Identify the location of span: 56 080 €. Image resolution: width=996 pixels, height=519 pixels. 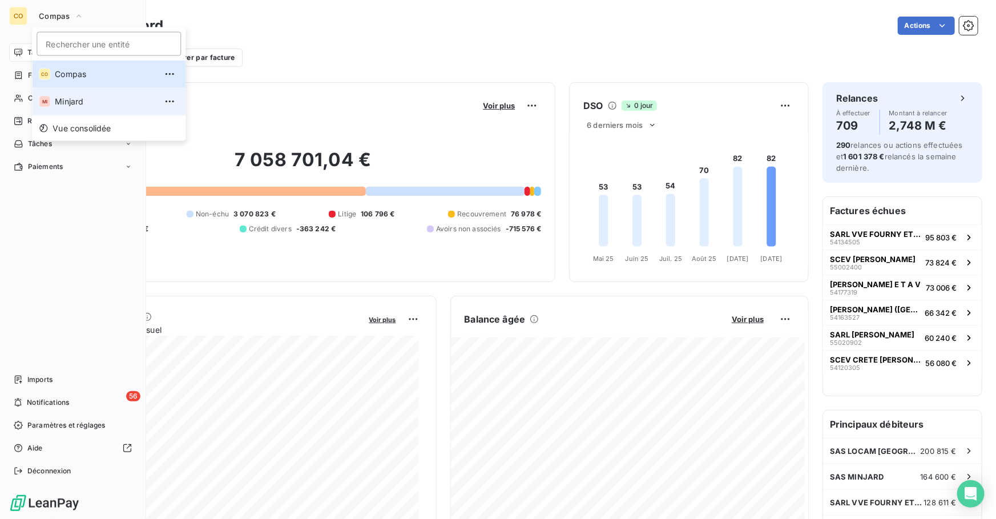
(940, 363).